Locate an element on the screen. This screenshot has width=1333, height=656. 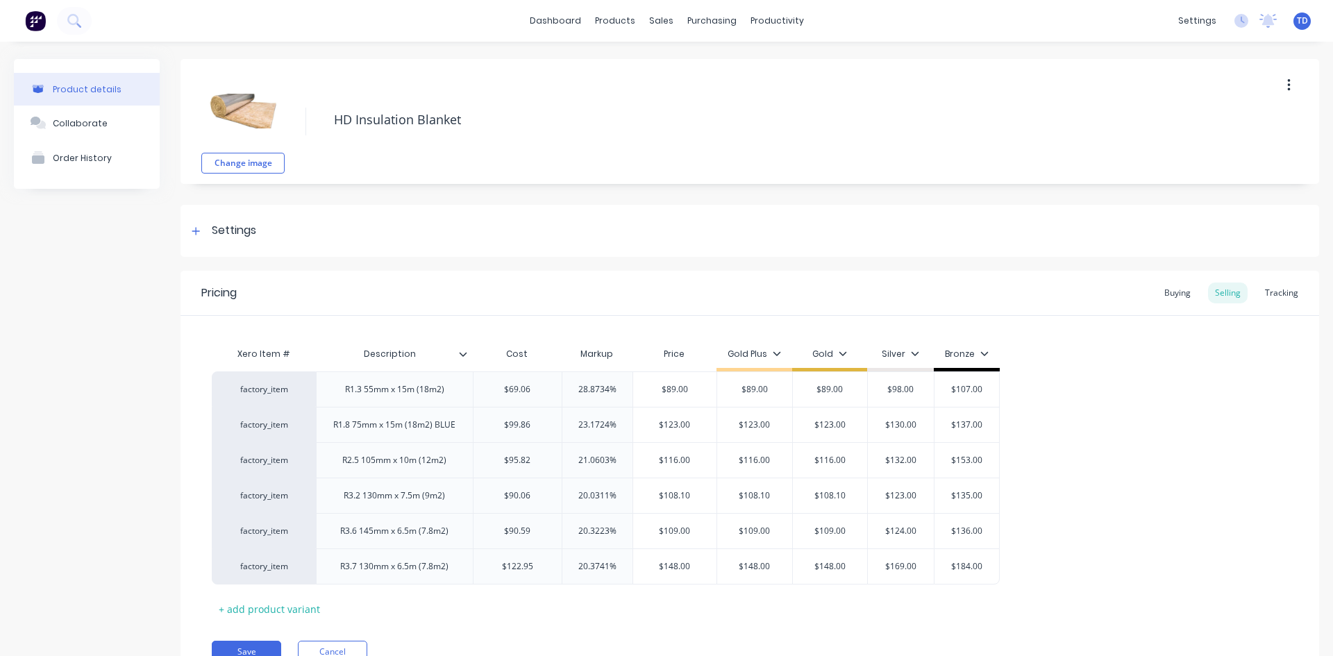
textarea: HD Insulation Blanket is located at coordinates (766, 119).